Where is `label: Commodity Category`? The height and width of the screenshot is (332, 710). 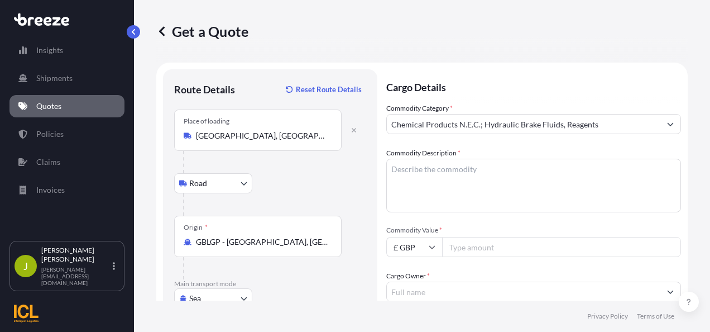
label: Commodity Category is located at coordinates (419, 108).